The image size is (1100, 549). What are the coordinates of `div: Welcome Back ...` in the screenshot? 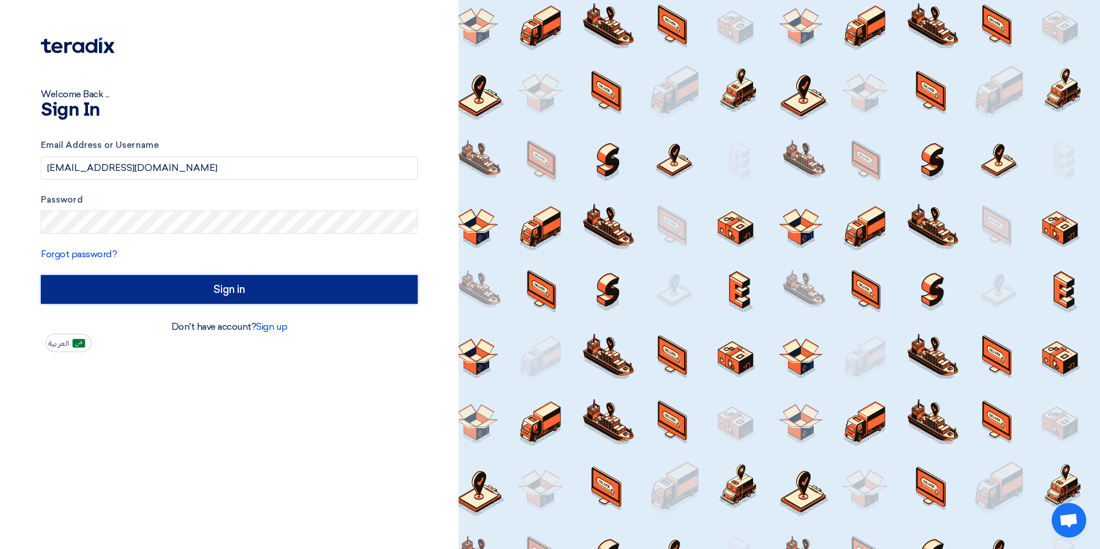 It's located at (229, 94).